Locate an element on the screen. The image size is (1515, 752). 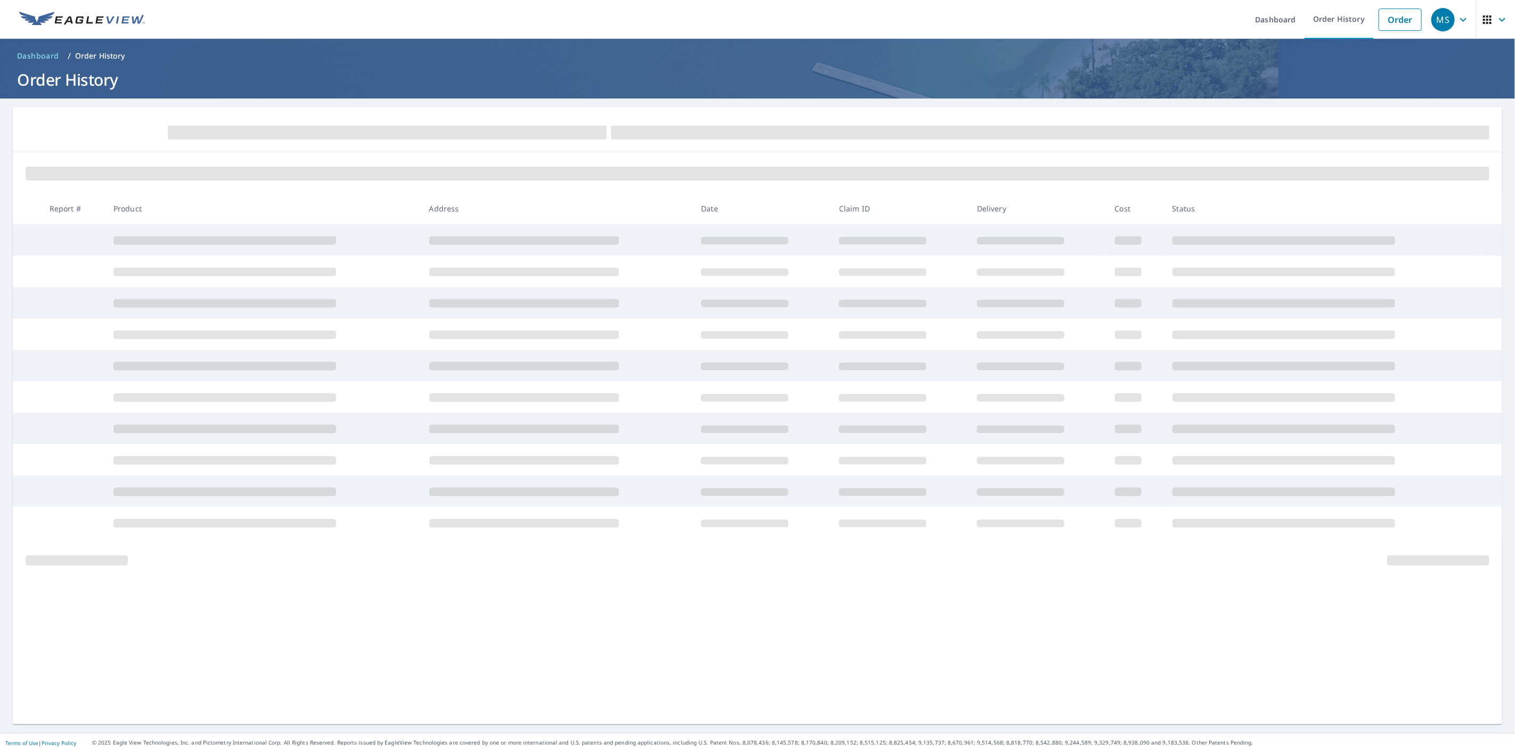
th: Report # is located at coordinates (73, 208).